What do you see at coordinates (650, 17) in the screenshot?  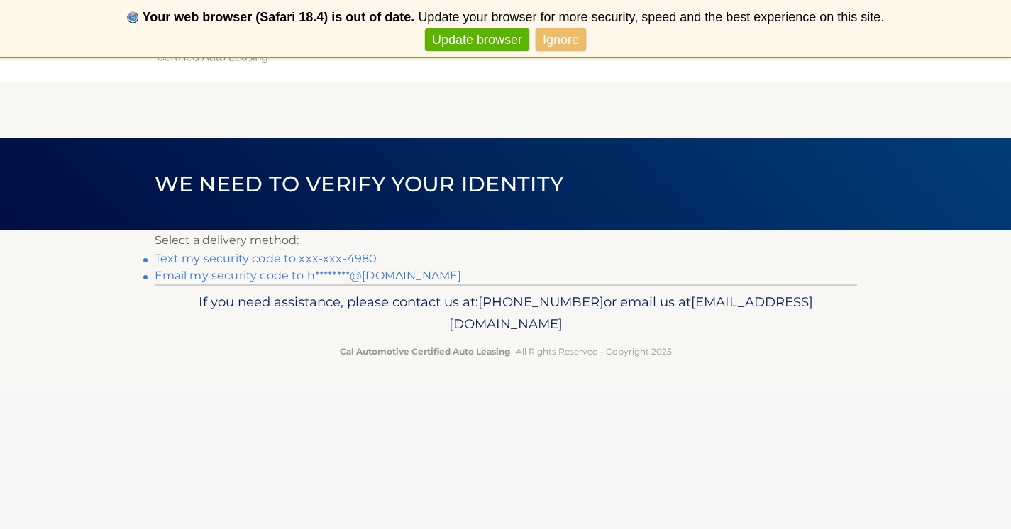 I see `span: Update your browser for more security, speed and the best experience on this site.` at bounding box center [650, 17].